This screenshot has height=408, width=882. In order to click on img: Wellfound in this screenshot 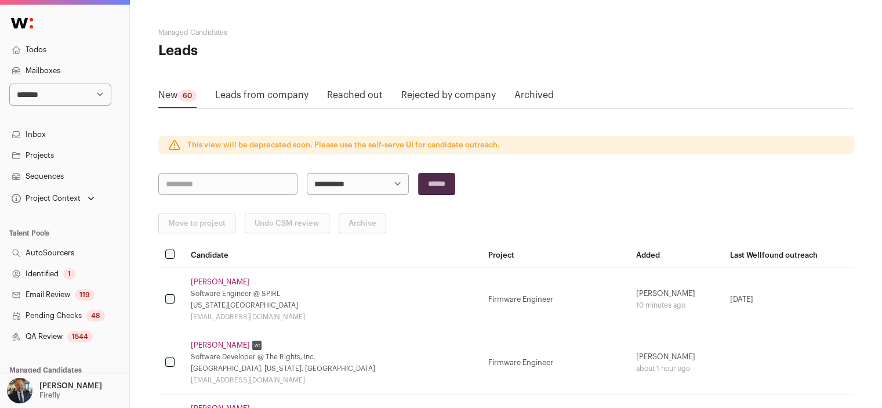, I will do `click(22, 23)`.